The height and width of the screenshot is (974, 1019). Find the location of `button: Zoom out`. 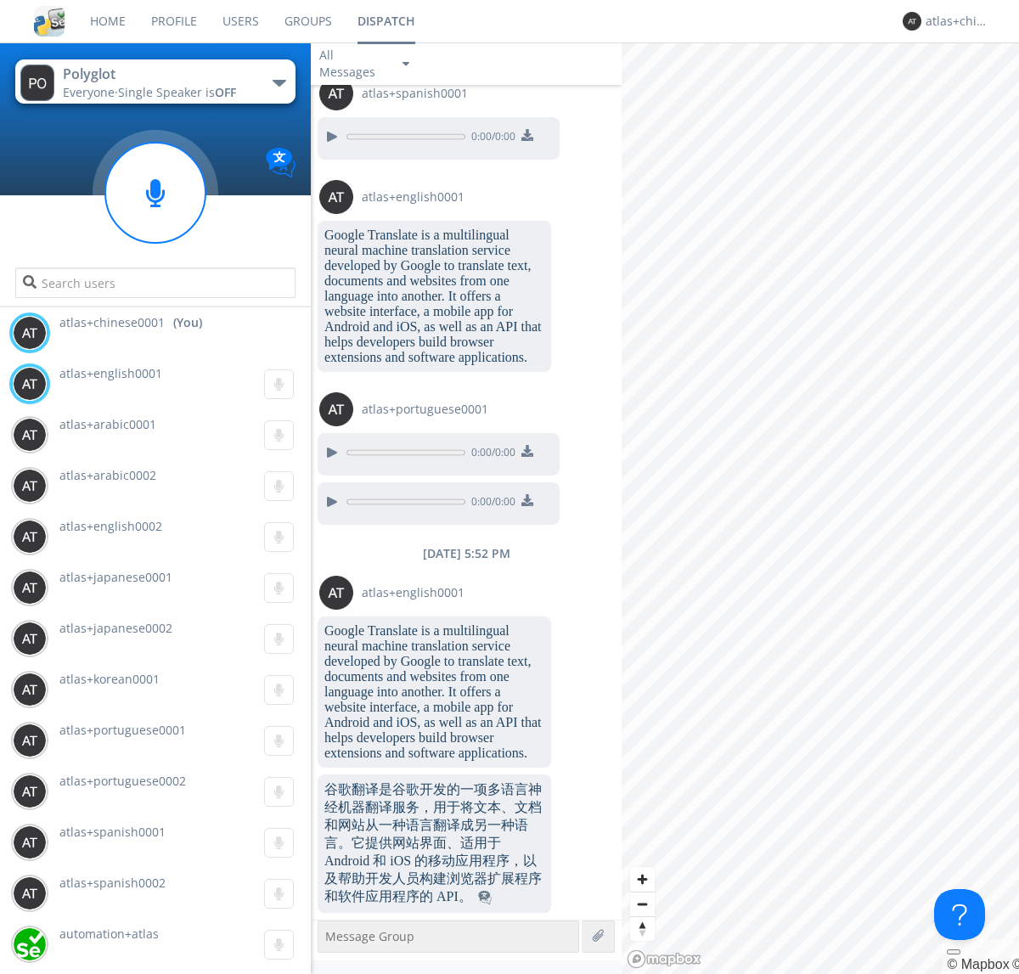

button: Zoom out is located at coordinates (642, 903).